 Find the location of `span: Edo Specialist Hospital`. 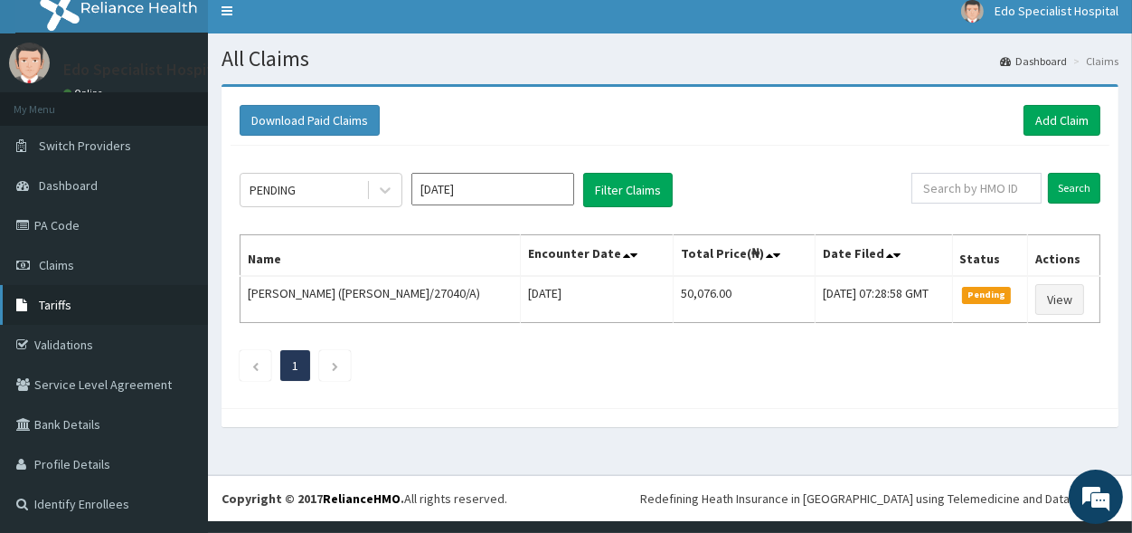

span: Edo Specialist Hospital is located at coordinates (1056, 11).